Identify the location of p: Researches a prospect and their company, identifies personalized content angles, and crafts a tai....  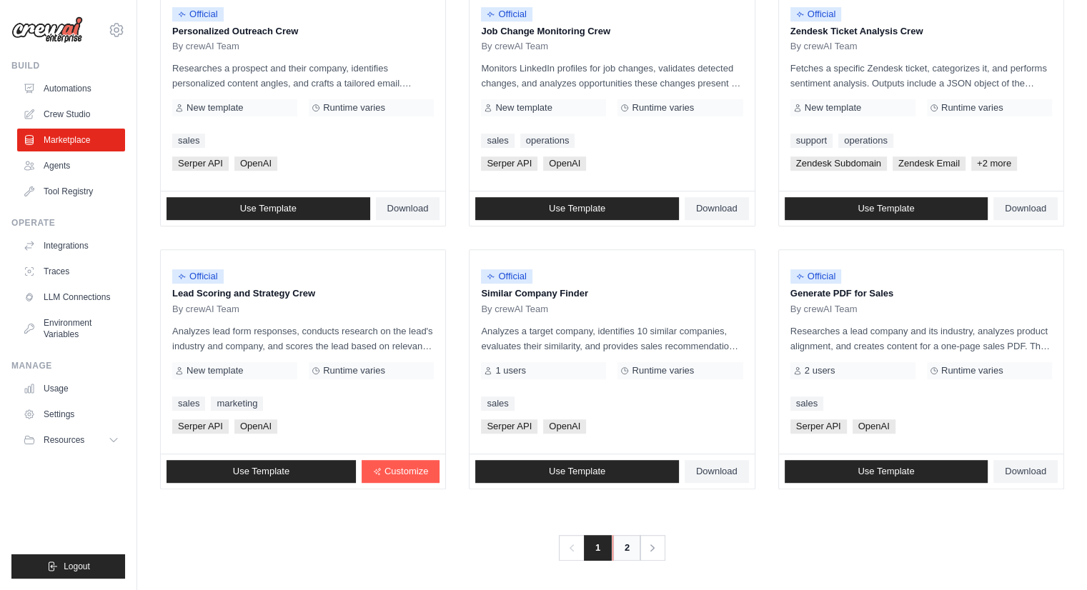
(303, 76).